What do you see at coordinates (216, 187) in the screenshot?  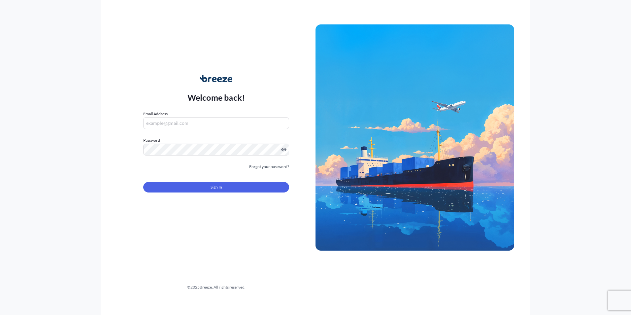 I see `button: Sign In` at bounding box center [216, 187].